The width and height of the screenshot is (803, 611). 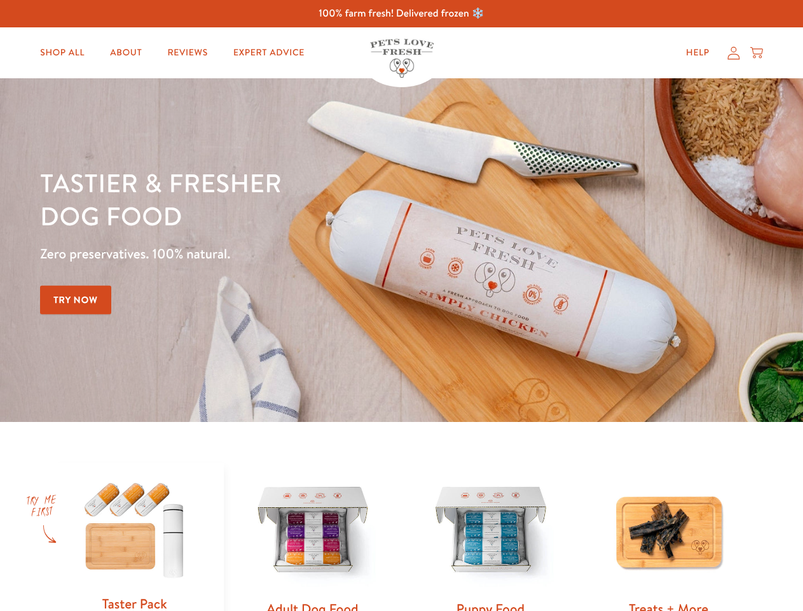 What do you see at coordinates (698, 53) in the screenshot?
I see `a: Help` at bounding box center [698, 53].